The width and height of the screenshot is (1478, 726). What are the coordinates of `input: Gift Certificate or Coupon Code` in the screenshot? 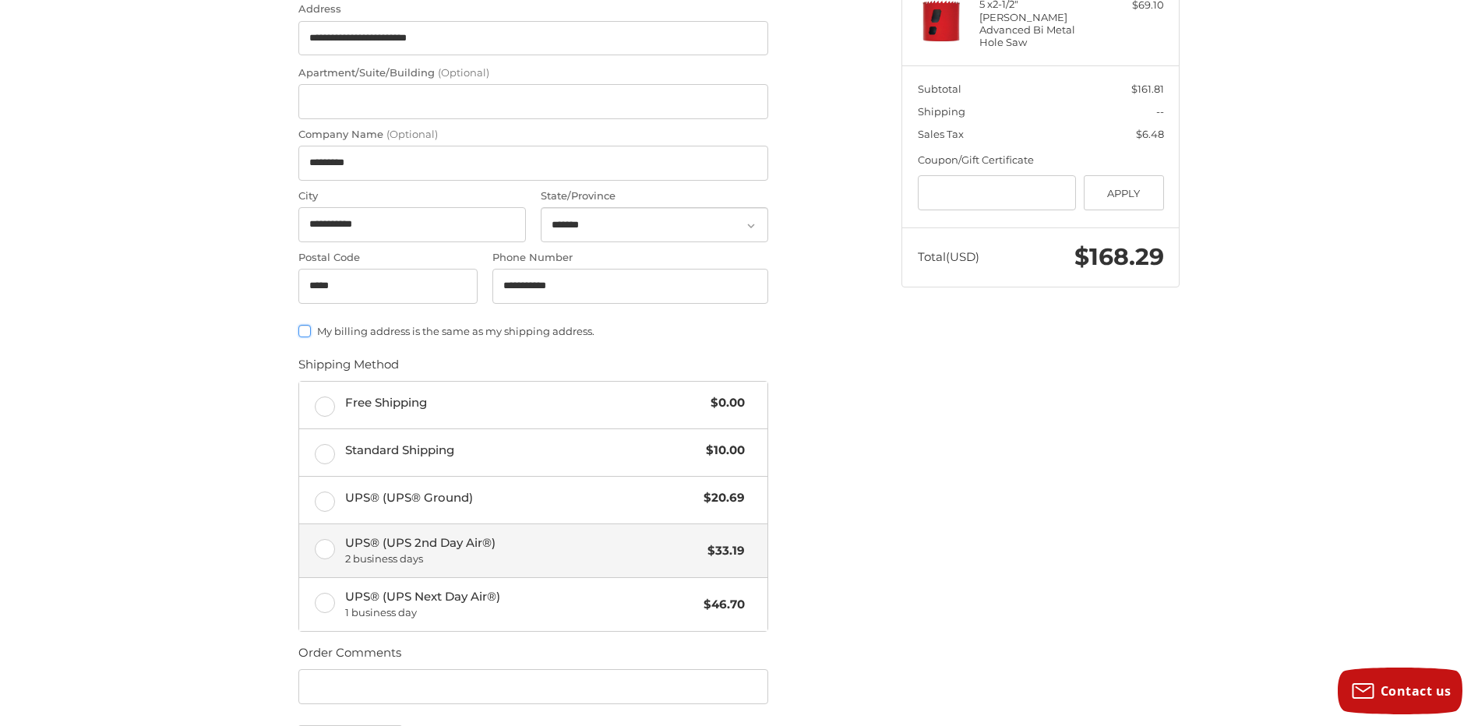 It's located at (997, 192).